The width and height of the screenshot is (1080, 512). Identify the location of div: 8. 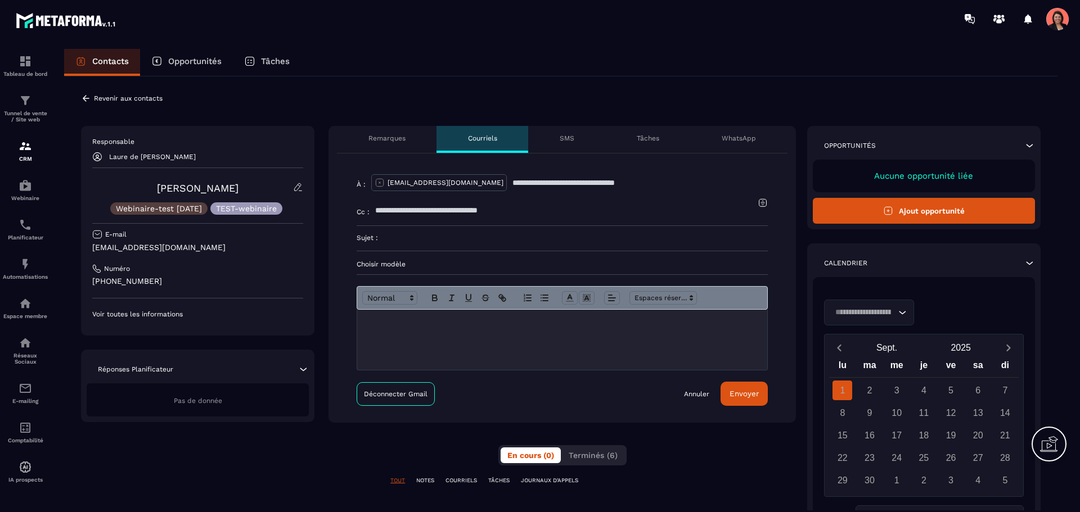
(842, 413).